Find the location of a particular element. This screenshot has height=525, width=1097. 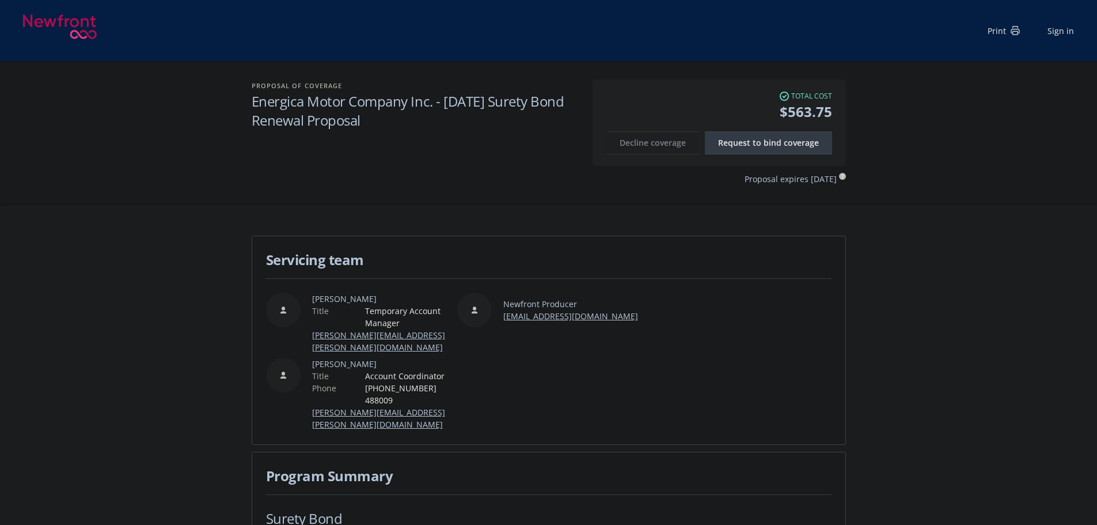

span: Temporary Account Manager is located at coordinates (409, 317).